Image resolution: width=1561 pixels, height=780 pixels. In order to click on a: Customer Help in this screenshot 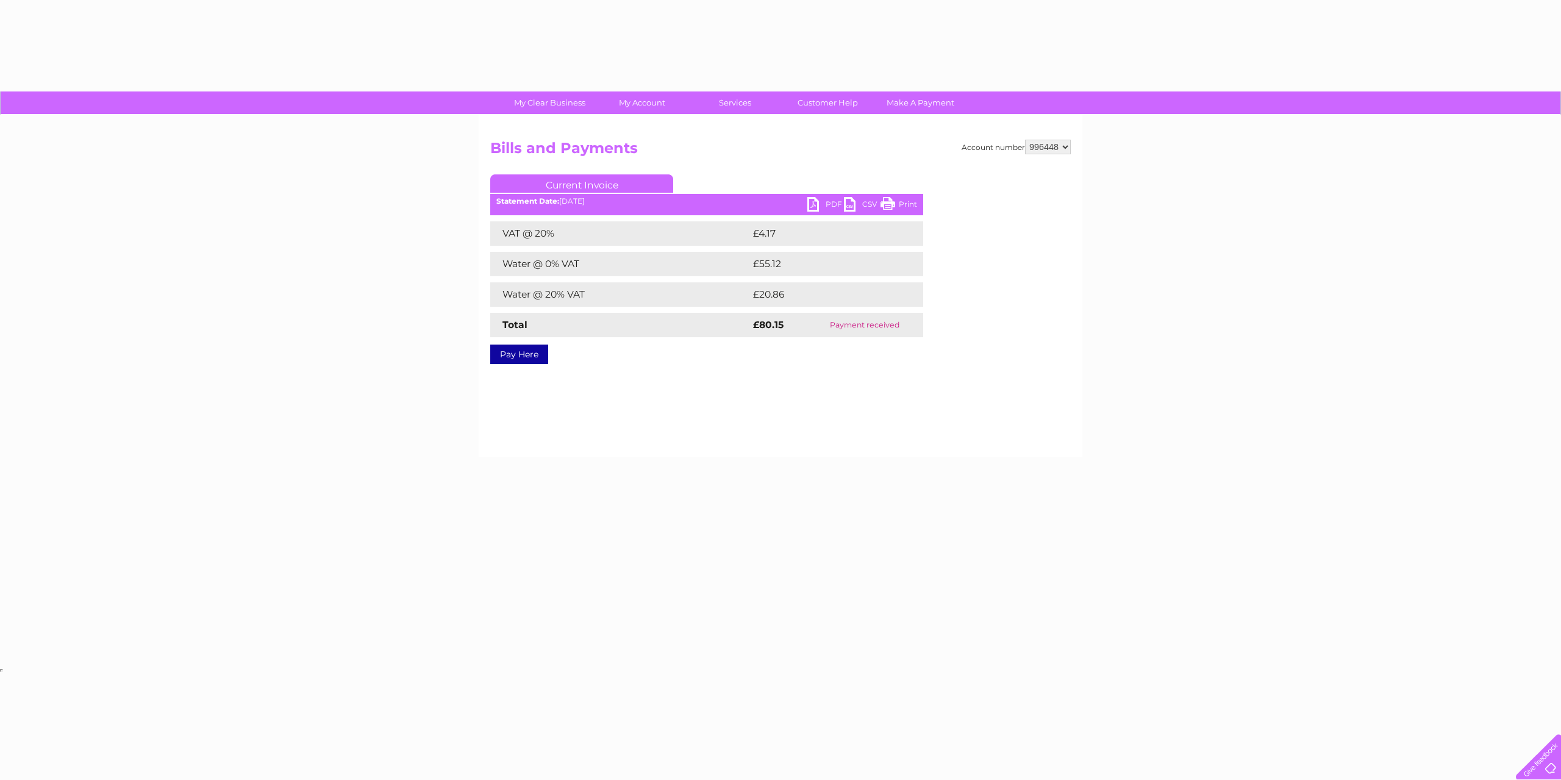, I will do `click(827, 102)`.